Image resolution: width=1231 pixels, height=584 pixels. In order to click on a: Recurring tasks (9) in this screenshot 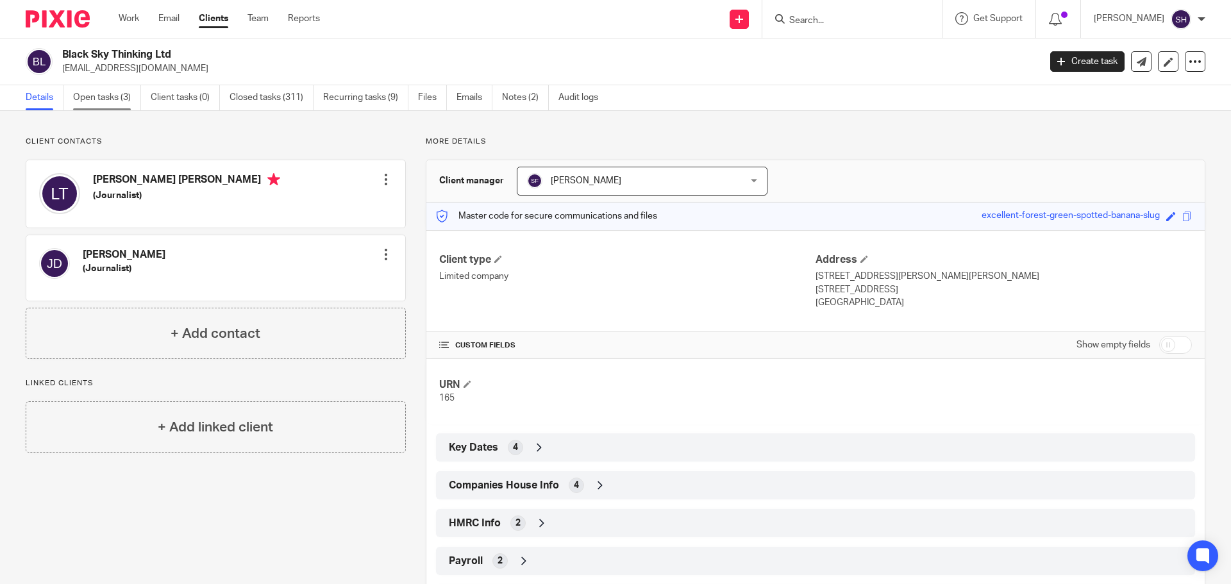, I will do `click(365, 97)`.